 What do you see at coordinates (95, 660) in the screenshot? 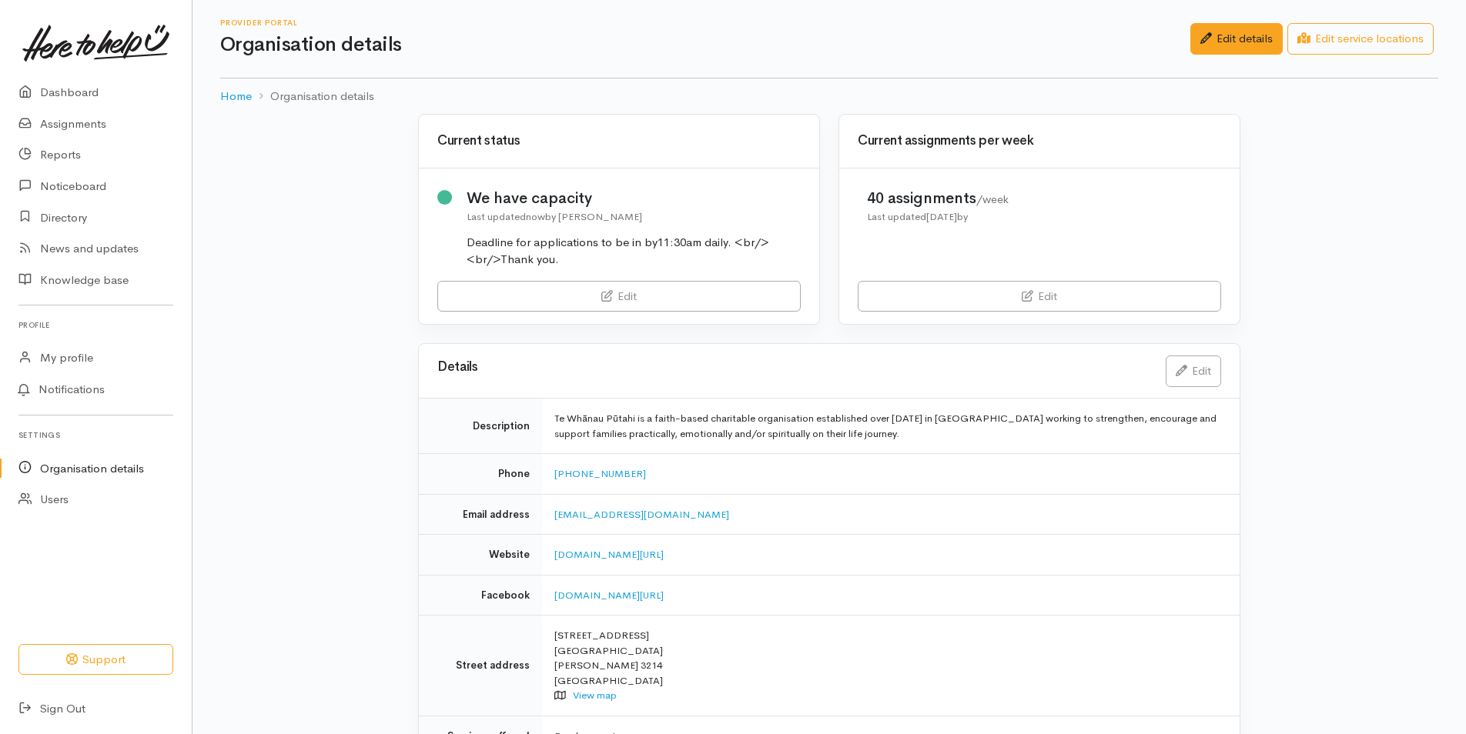
I see `button: Support` at bounding box center [95, 660].